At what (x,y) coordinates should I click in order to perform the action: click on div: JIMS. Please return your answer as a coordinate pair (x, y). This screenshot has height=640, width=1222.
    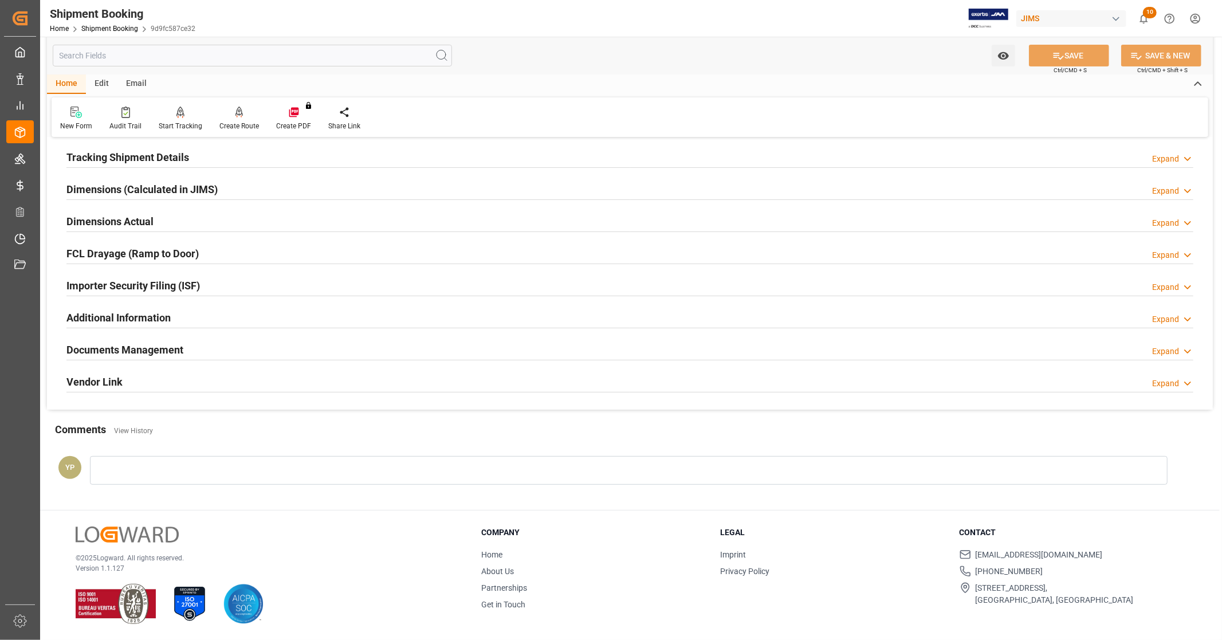
    Looking at the image, I should click on (1071, 18).